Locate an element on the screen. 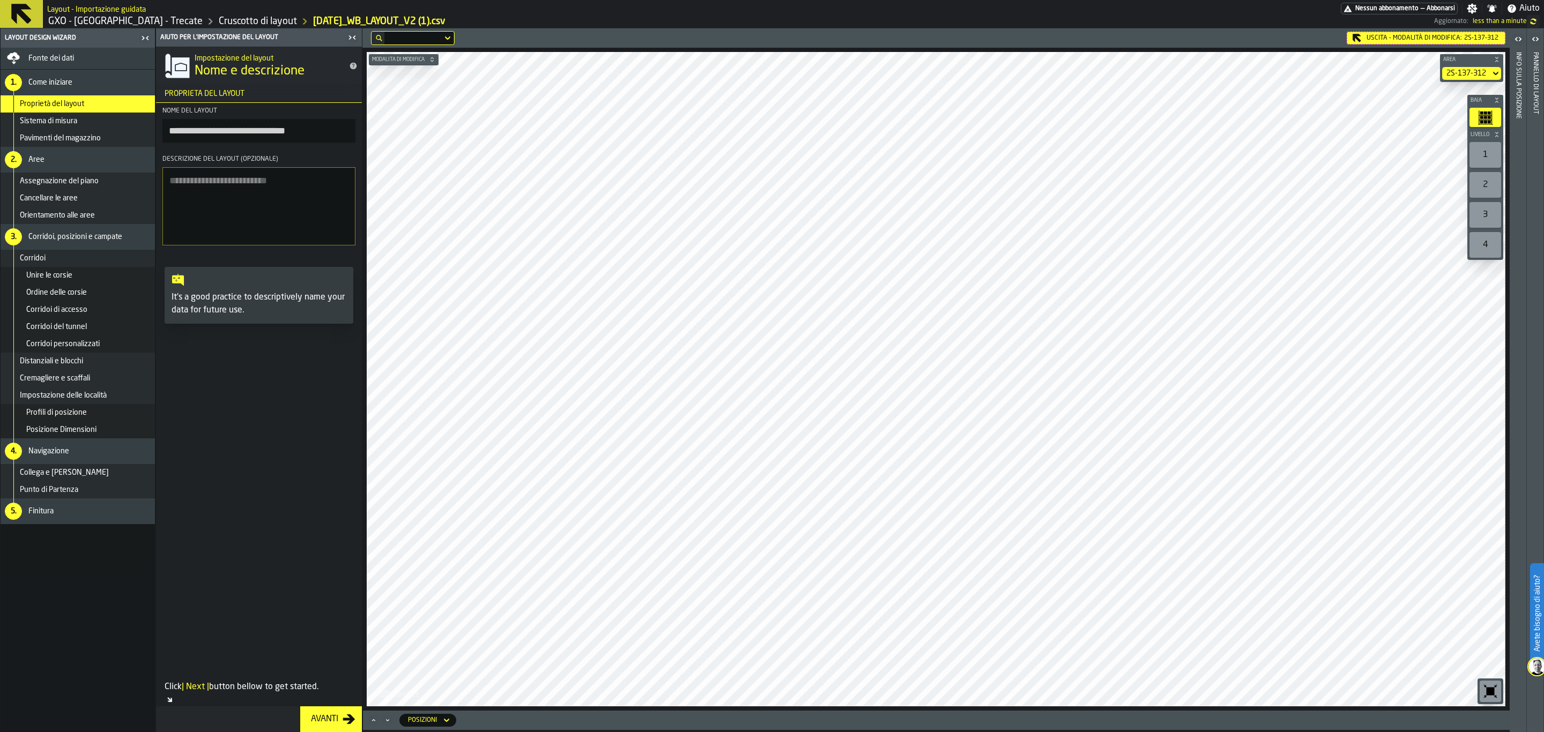  input: button-toolbar-Nome del layout is located at coordinates (259, 131).